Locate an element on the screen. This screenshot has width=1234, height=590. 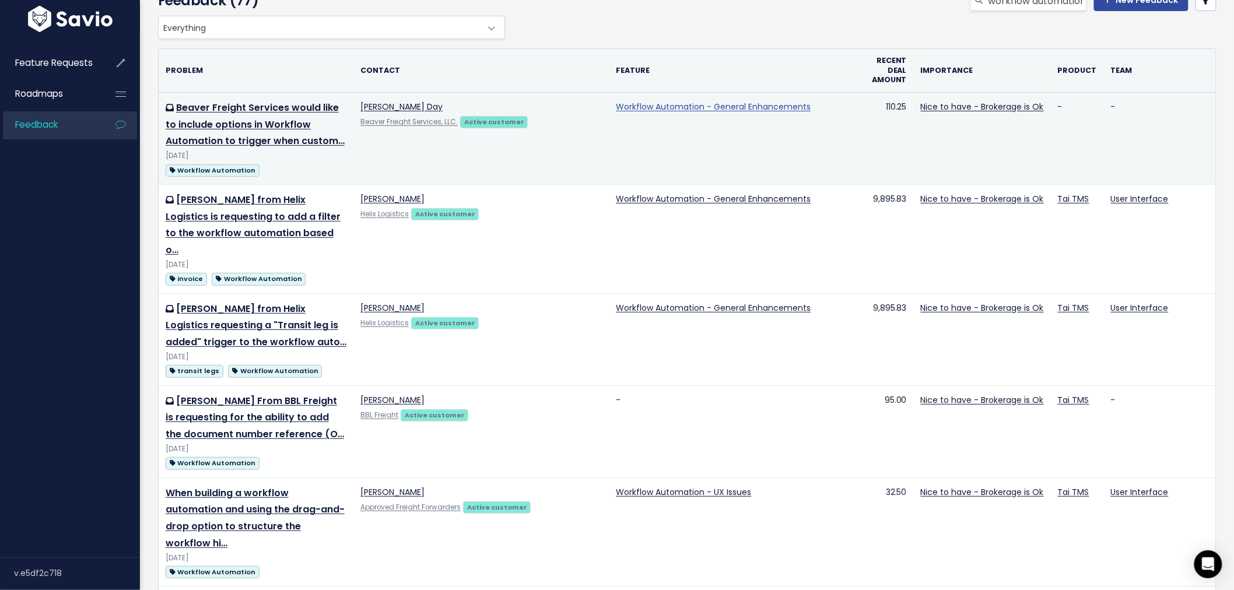
td: 110.25 is located at coordinates (884, 138).